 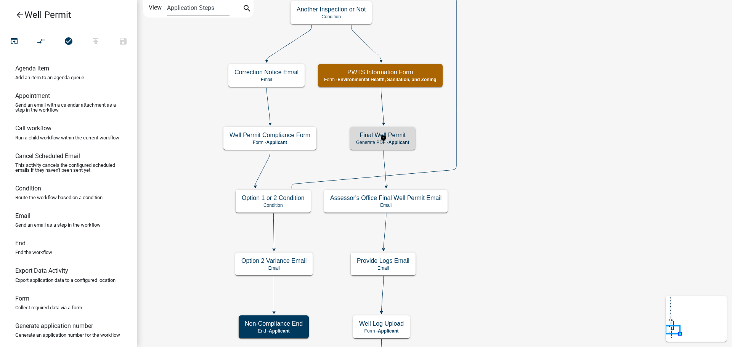 I want to click on a: Well Permit, so click(x=66, y=15).